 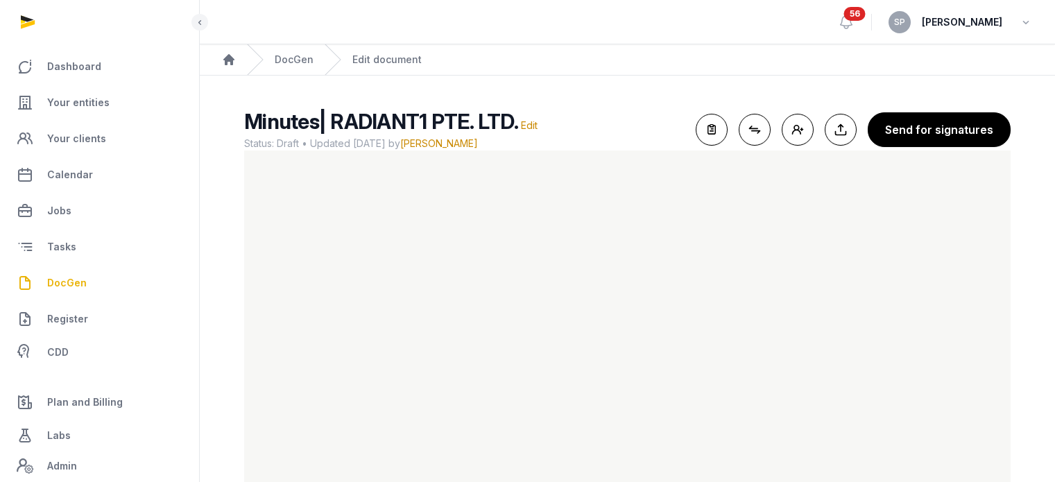 I want to click on span: Tasks, so click(x=62, y=247).